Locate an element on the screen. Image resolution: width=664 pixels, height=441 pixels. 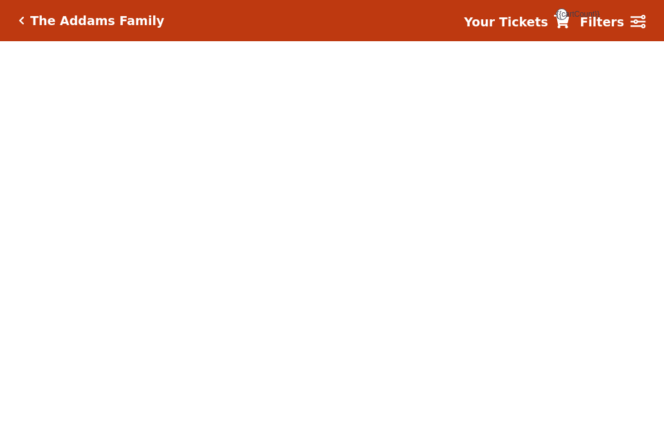
a: Your Tickets {{cartCount}} is located at coordinates (517, 22).